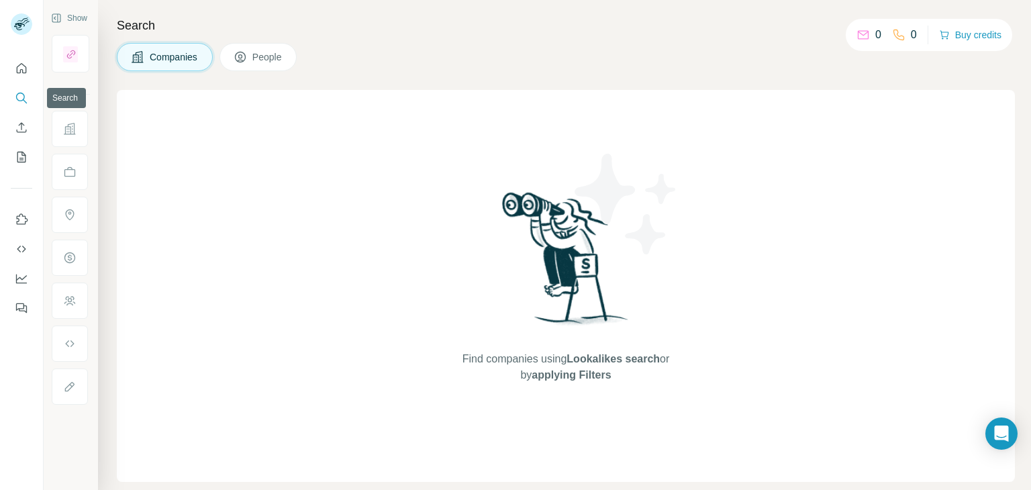 This screenshot has width=1031, height=490. I want to click on button: Use Surfe on LinkedIn, so click(21, 220).